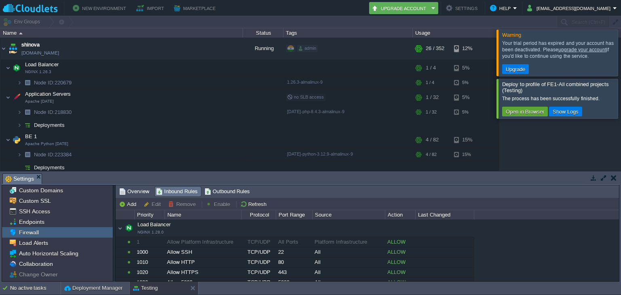 This screenshot has width=621, height=295. What do you see at coordinates (582, 50) in the screenshot?
I see `a: upgrade your account` at bounding box center [582, 50].